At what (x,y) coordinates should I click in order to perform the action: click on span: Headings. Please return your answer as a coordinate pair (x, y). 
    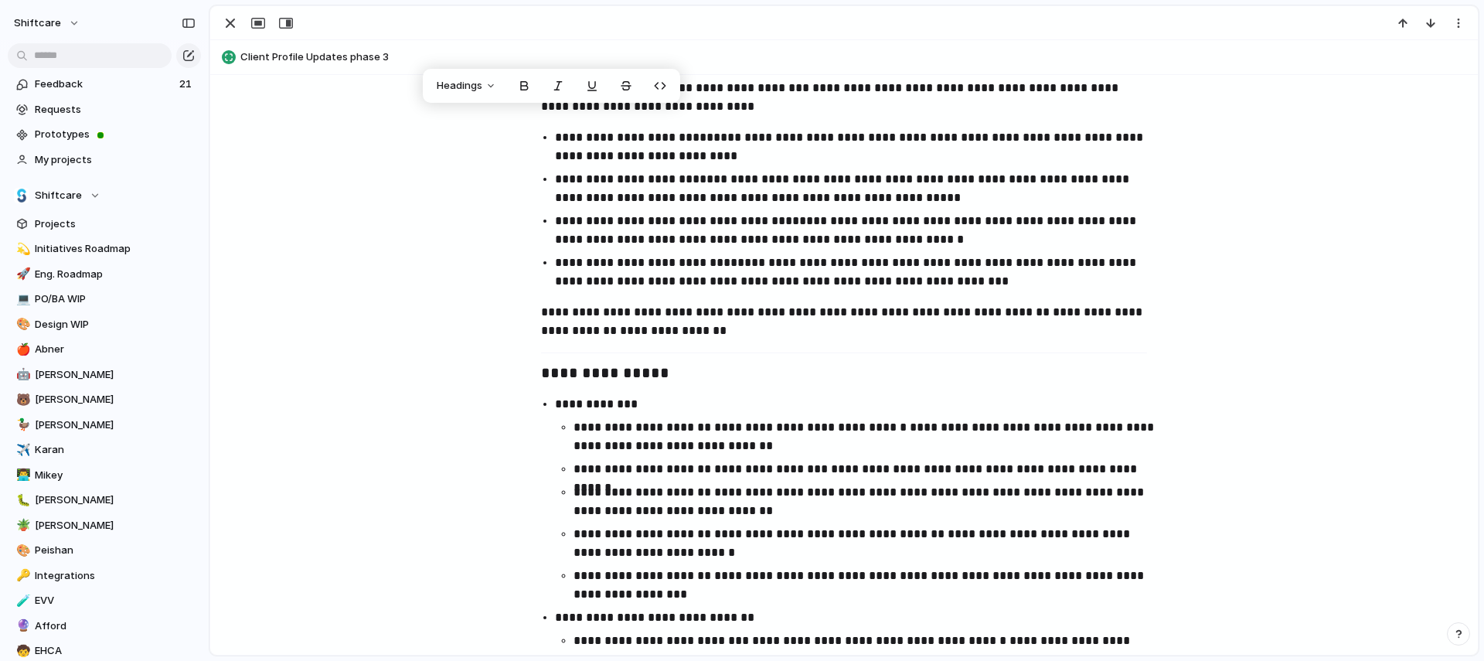
    Looking at the image, I should click on (459, 86).